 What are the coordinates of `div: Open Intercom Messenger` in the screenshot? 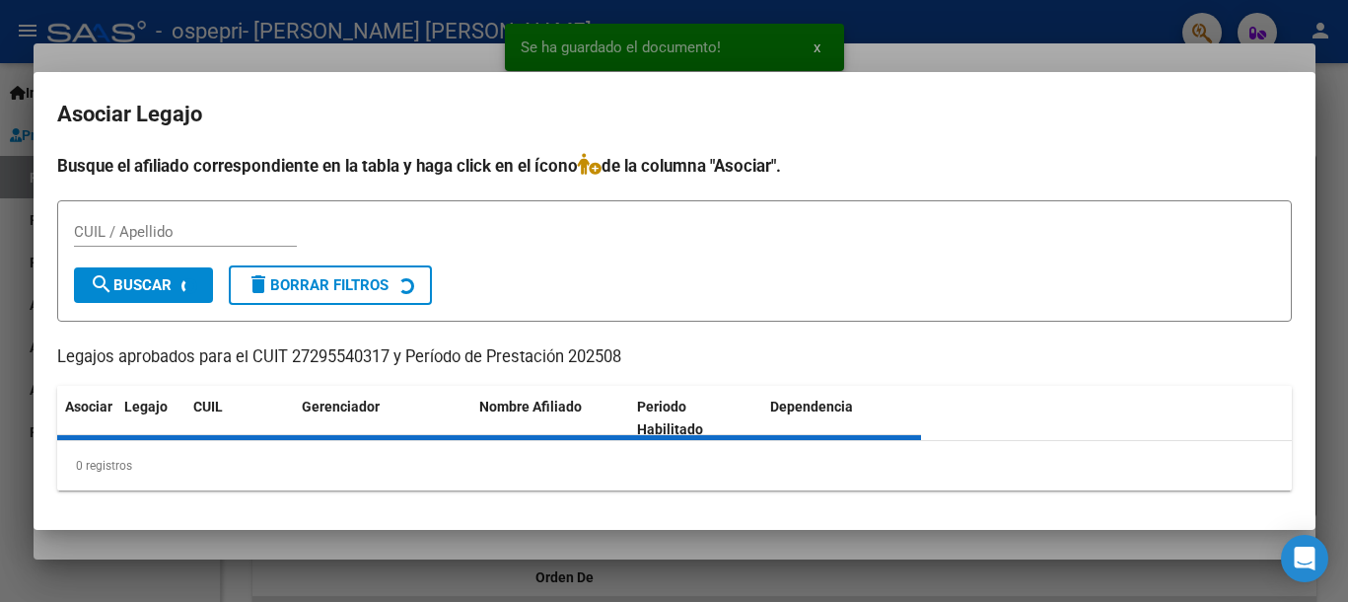 It's located at (1305, 558).